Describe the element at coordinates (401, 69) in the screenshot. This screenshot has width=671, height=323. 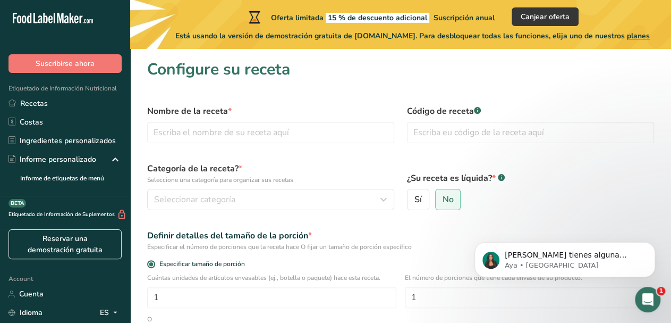
I see `h1: Configure su receta` at that location.